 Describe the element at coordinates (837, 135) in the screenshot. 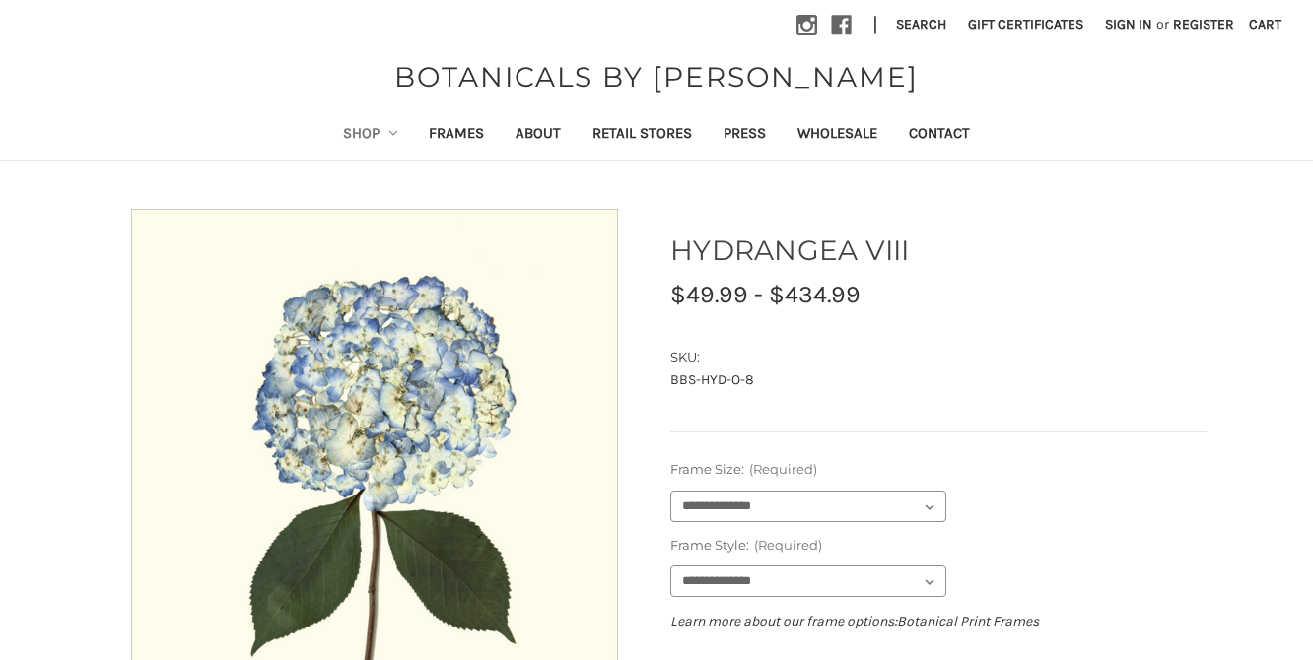

I see `a: Wholesale` at that location.